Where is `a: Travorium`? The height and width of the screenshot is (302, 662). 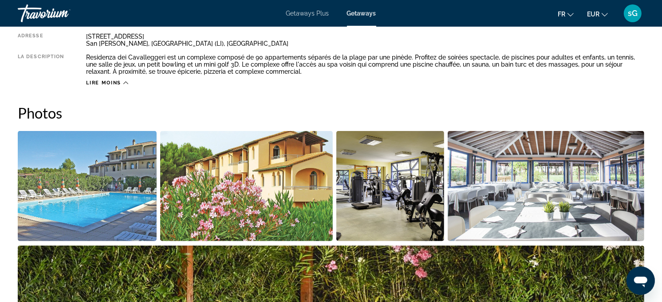 a: Travorium is located at coordinates (62, 13).